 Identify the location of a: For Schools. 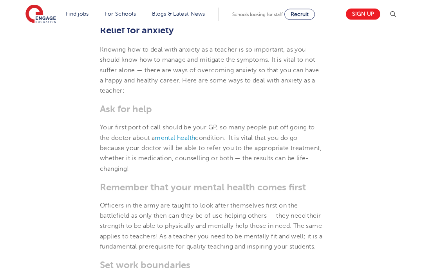
(120, 14).